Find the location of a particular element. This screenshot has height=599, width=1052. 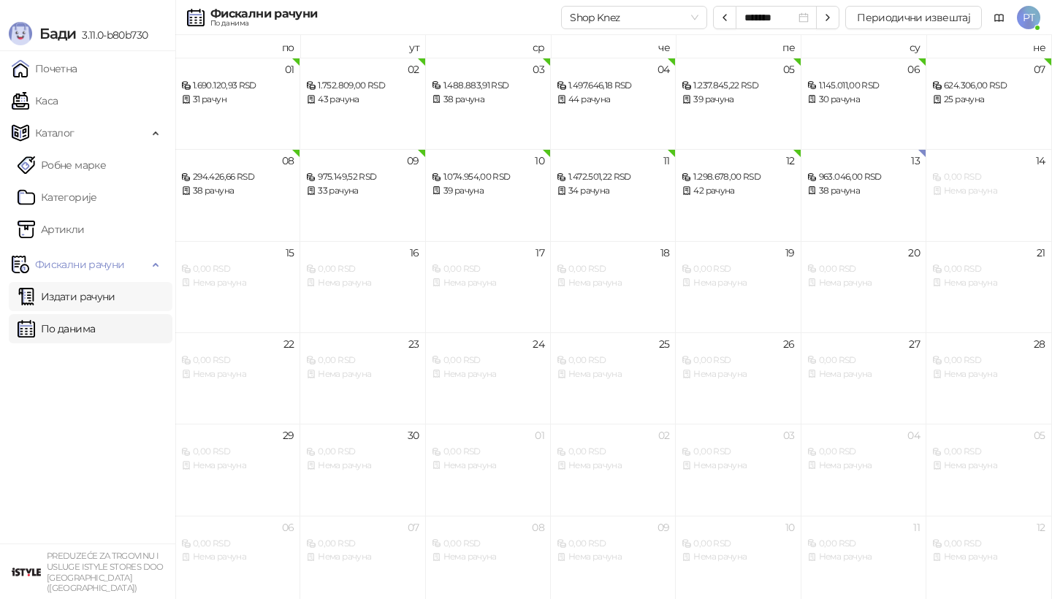

td: 2025-09-16 is located at coordinates (362, 286).